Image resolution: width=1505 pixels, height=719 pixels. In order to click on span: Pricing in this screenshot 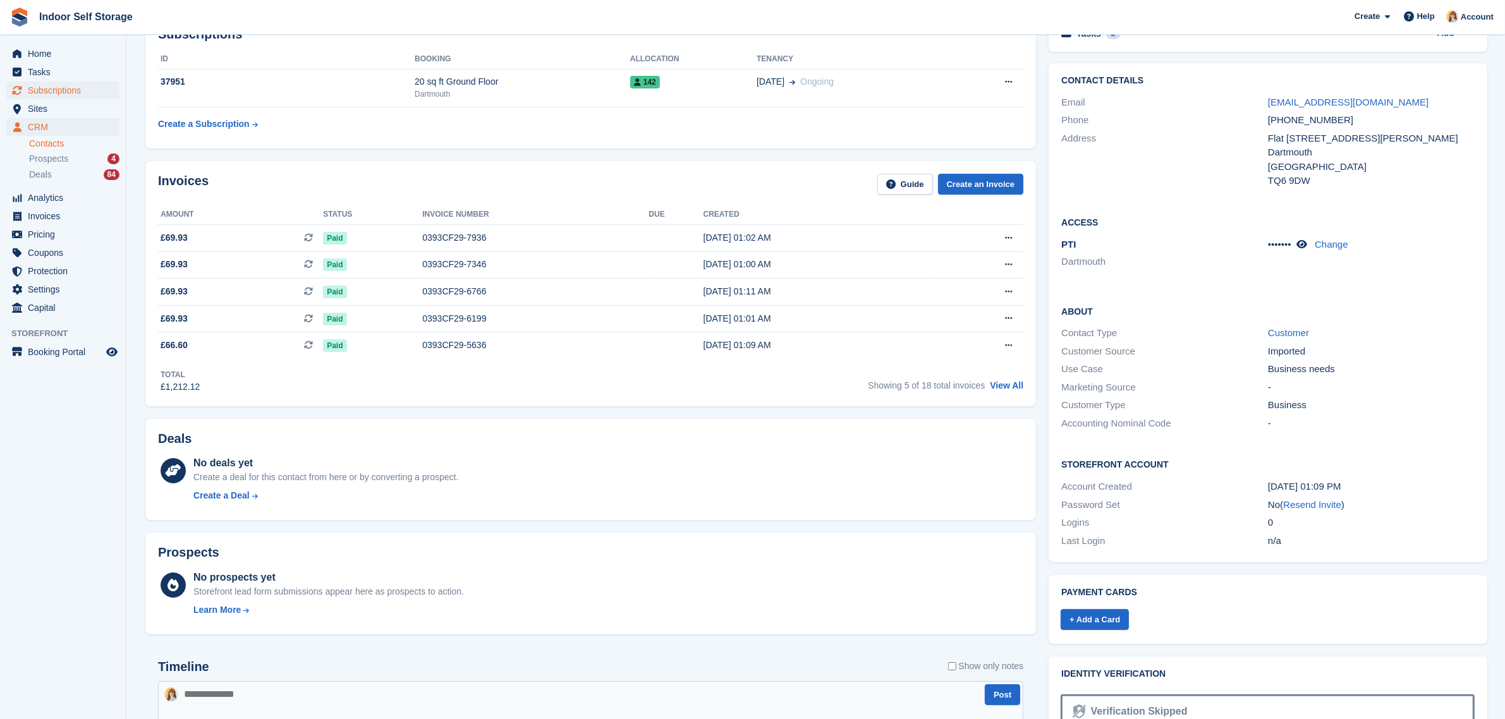, I will do `click(66, 234)`.